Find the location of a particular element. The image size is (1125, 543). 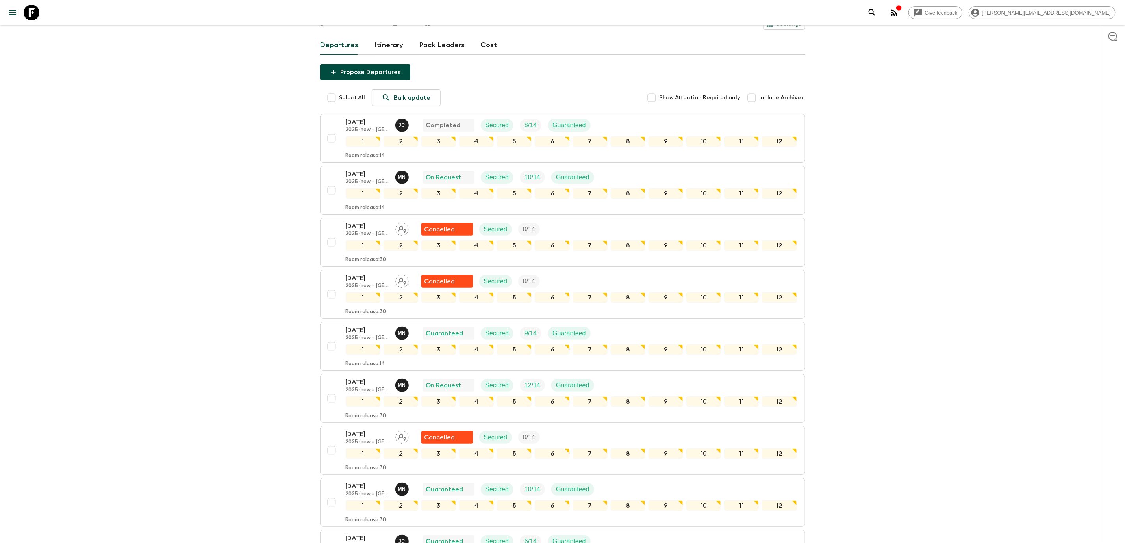

p: On Request is located at coordinates (444, 177).